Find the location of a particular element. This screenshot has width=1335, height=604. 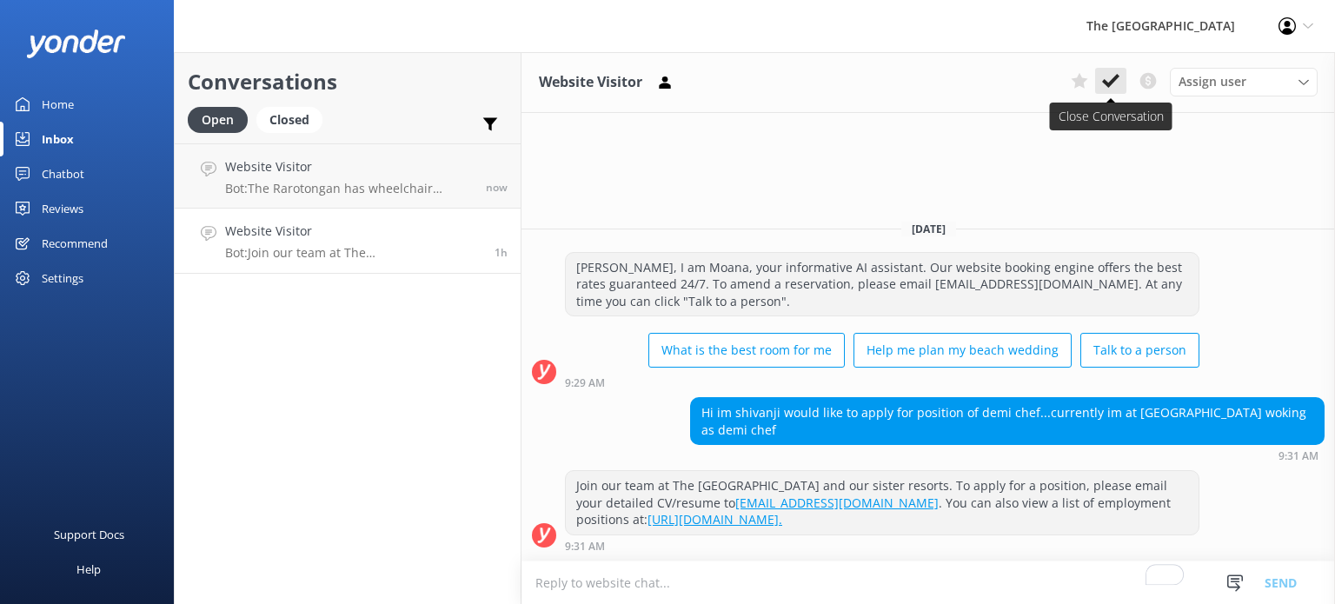

a: Website VisitorBot:The Rarotongan has wheelchair accessibility in most areas, including the Lobby... is located at coordinates (348, 176).